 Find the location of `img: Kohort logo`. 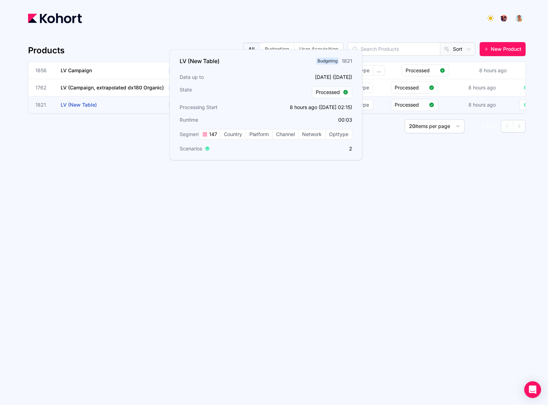

img: Kohort logo is located at coordinates (55, 18).